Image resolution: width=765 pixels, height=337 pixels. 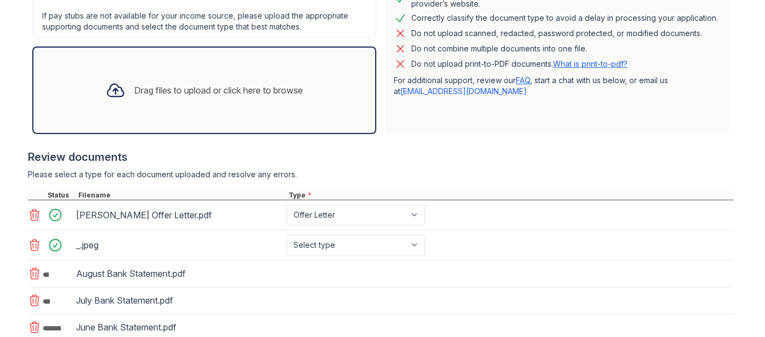 I want to click on div: Type, so click(x=510, y=195).